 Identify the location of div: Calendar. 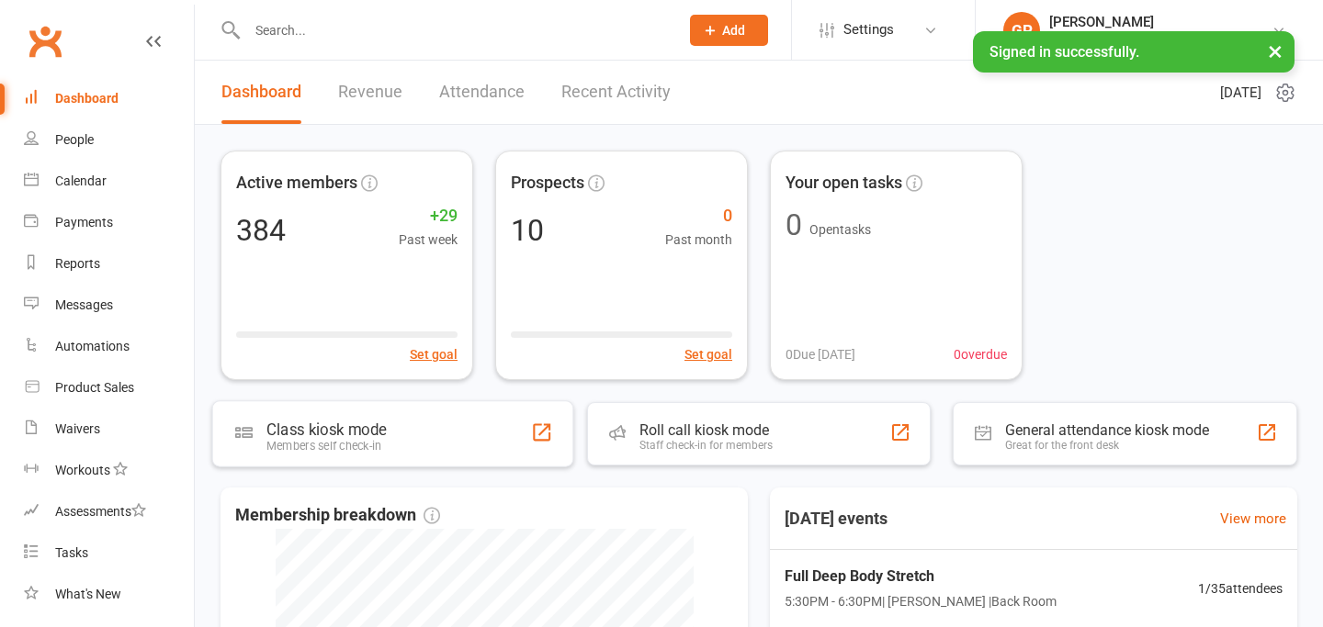
(81, 181).